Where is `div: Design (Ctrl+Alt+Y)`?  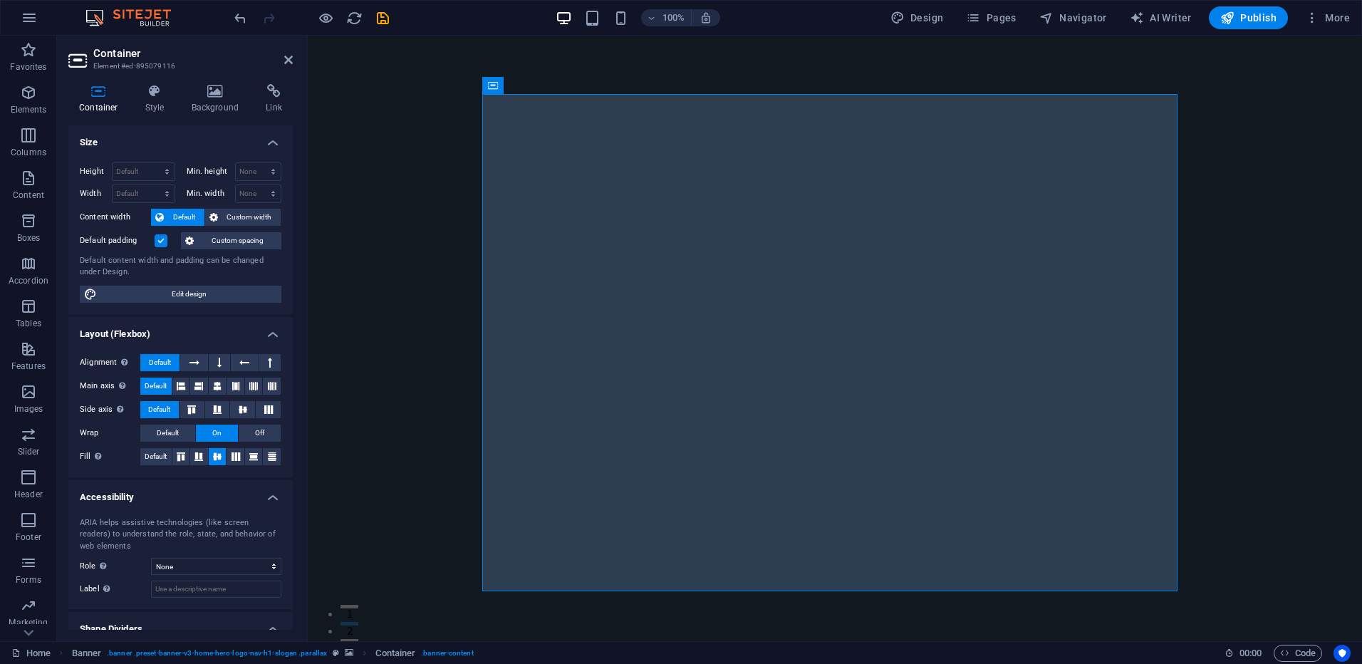 div: Design (Ctrl+Alt+Y) is located at coordinates (917, 18).